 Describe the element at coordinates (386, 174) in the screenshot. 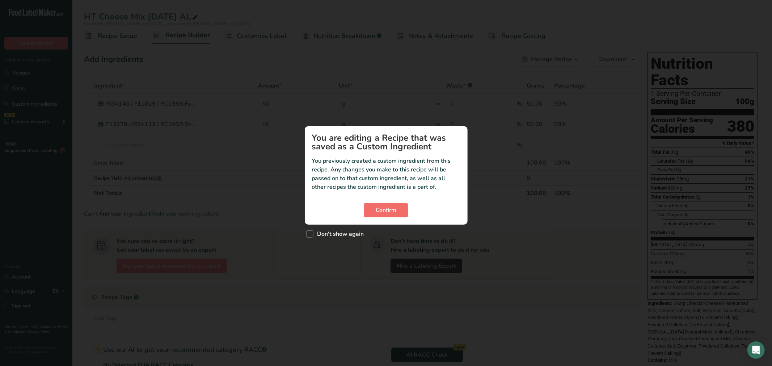

I see `p: You previously created a custom ingredient from this recipe. Any changes you make to this recipe ...` at that location.